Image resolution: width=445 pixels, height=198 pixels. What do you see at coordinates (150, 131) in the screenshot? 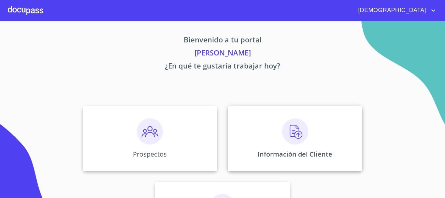
I see `img: prospectos.png` at bounding box center [150, 131].